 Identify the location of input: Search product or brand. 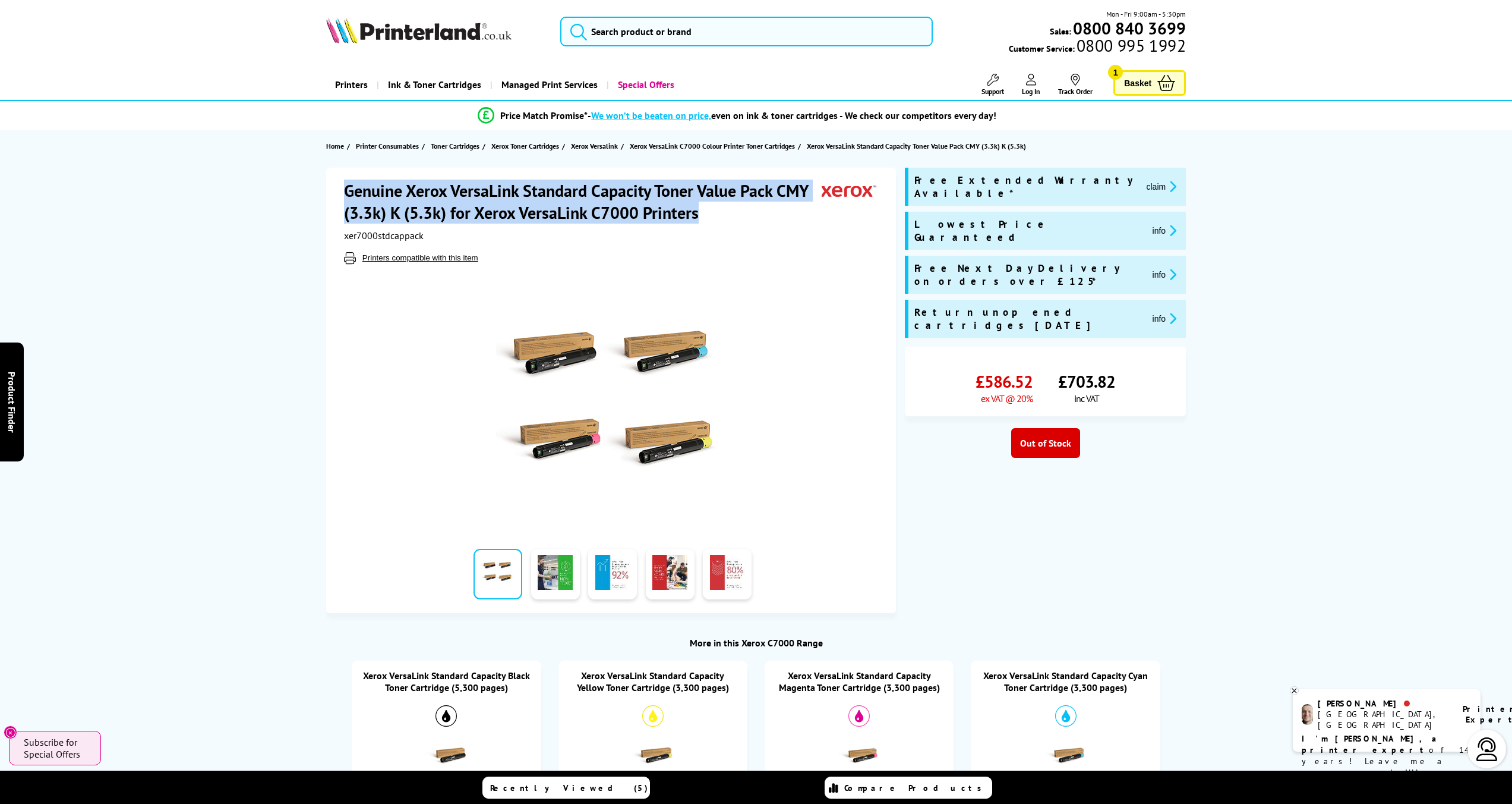
(747, 31).